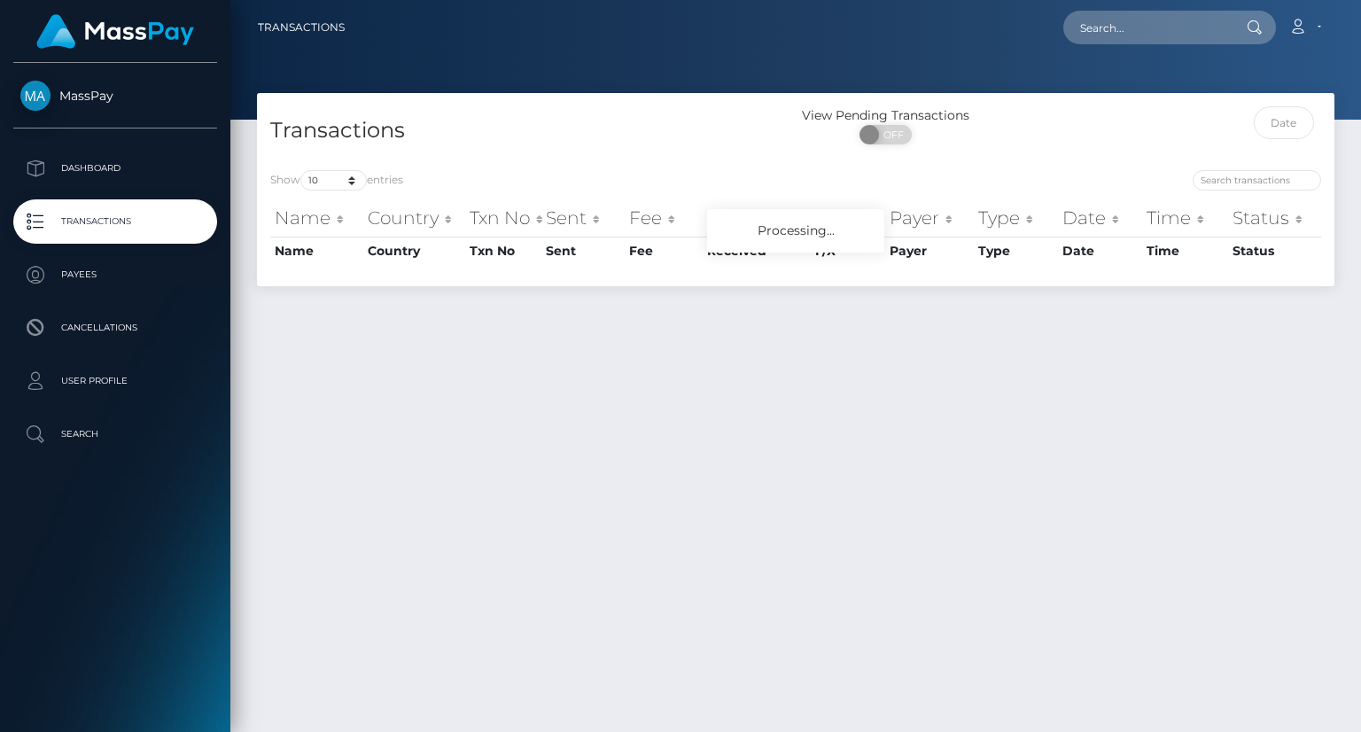 The height and width of the screenshot is (732, 1361). I want to click on p: User Profile, so click(115, 381).